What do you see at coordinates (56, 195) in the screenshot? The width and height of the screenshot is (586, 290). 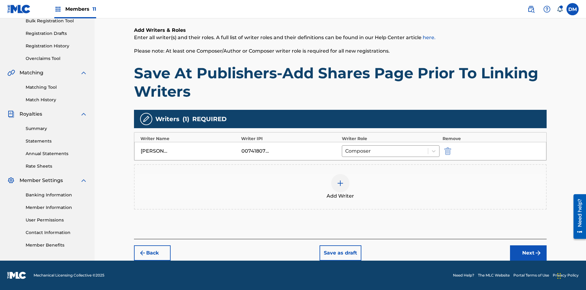 I see `a: Banking Information` at bounding box center [56, 195].